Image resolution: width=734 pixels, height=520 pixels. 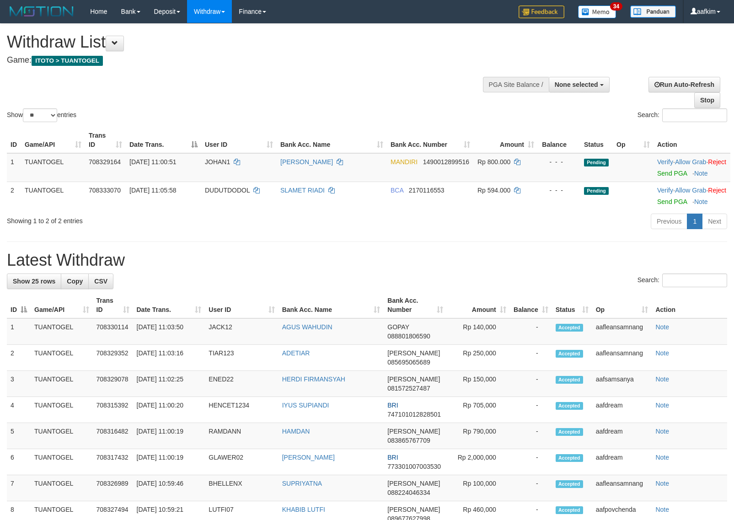 I want to click on a: Stop, so click(x=707, y=100).